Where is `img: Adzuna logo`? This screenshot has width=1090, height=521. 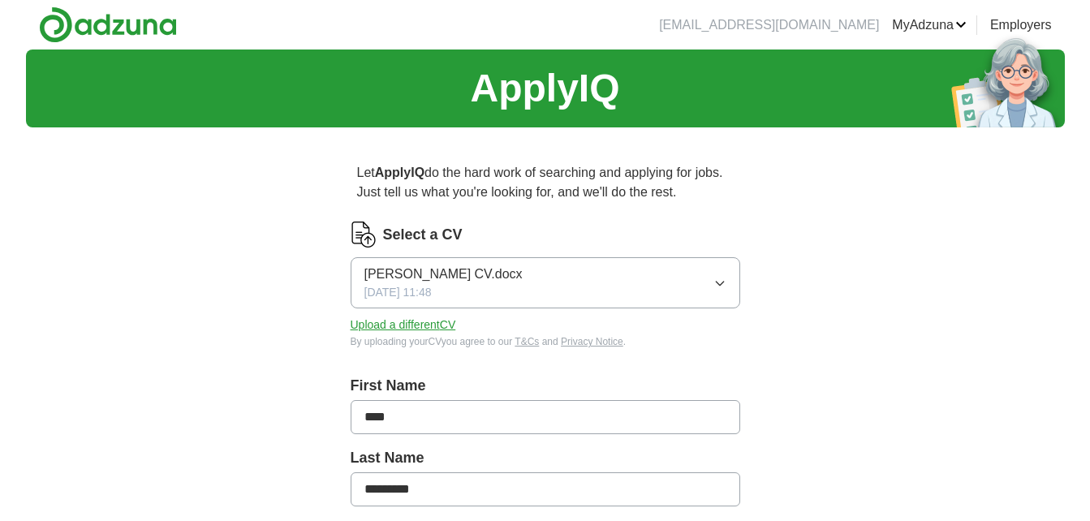 img: Adzuna logo is located at coordinates (108, 24).